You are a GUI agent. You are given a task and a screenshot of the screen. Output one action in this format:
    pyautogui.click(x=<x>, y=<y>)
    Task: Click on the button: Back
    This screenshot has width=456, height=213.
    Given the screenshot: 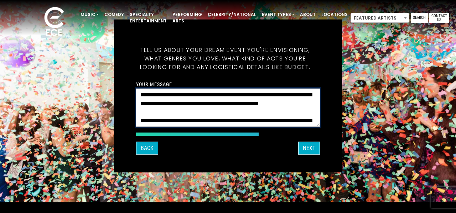 What is the action you would take?
    pyautogui.click(x=147, y=149)
    